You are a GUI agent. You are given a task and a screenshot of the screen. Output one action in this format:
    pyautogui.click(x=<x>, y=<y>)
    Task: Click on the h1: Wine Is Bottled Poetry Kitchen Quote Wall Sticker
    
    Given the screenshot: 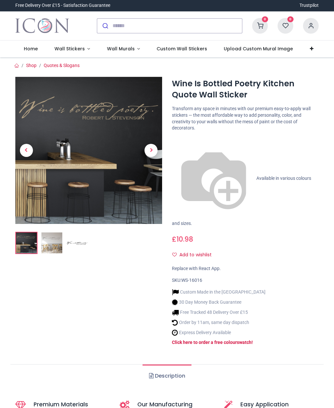 What is the action you would take?
    pyautogui.click(x=246, y=89)
    